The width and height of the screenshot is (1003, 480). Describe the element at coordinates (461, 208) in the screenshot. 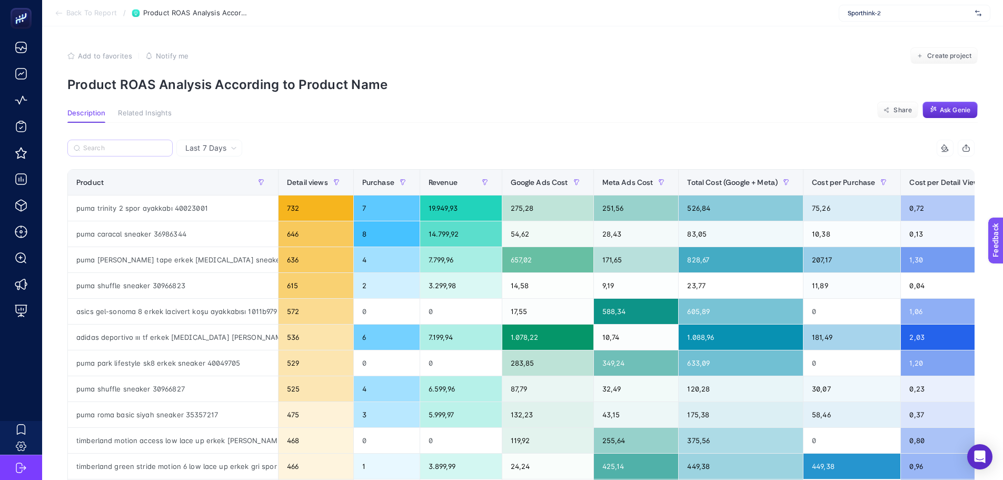

I see `div: 19.949,93` at that location.